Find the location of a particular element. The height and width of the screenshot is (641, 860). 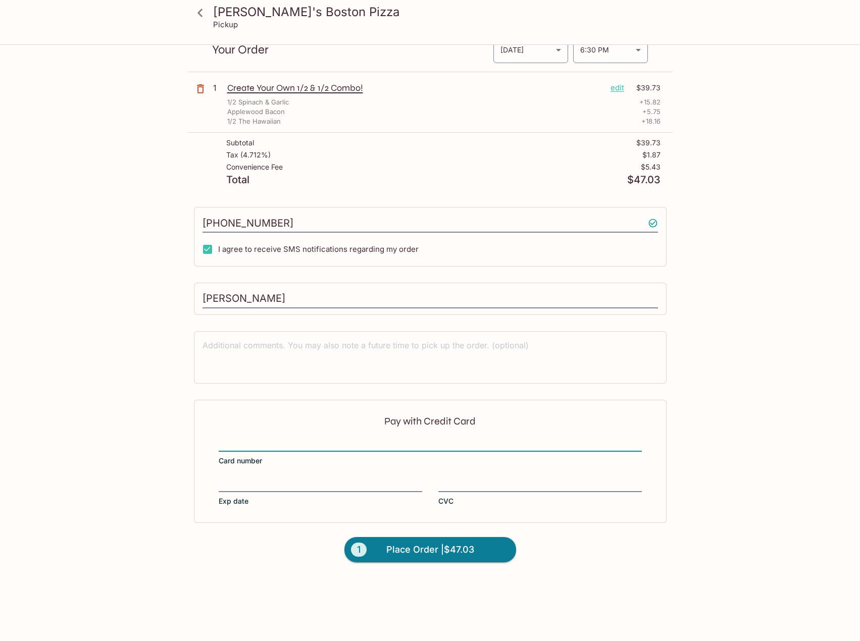

p: $1.87 is located at coordinates (651, 155).